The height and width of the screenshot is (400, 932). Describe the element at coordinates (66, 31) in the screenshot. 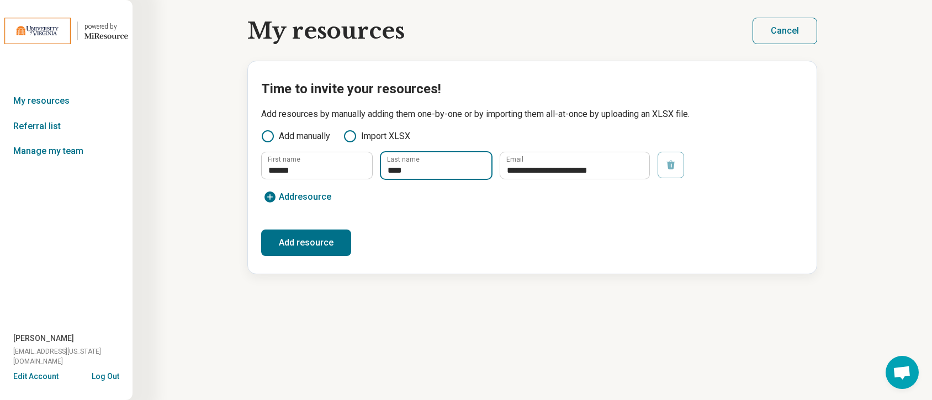

I see `a: University of Virginiapowered by` at that location.